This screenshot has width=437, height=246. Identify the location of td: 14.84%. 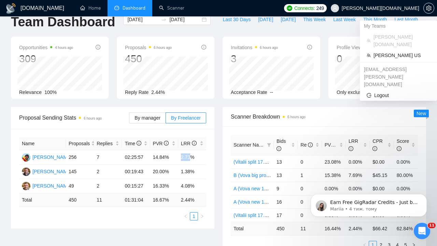
(164, 157).